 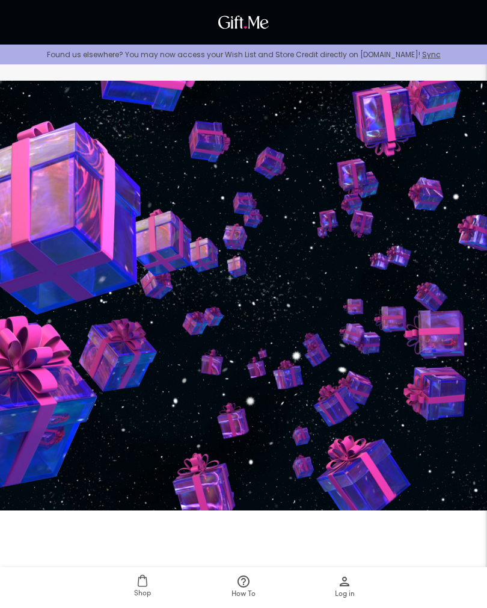 I want to click on a: How To, so click(x=244, y=587).